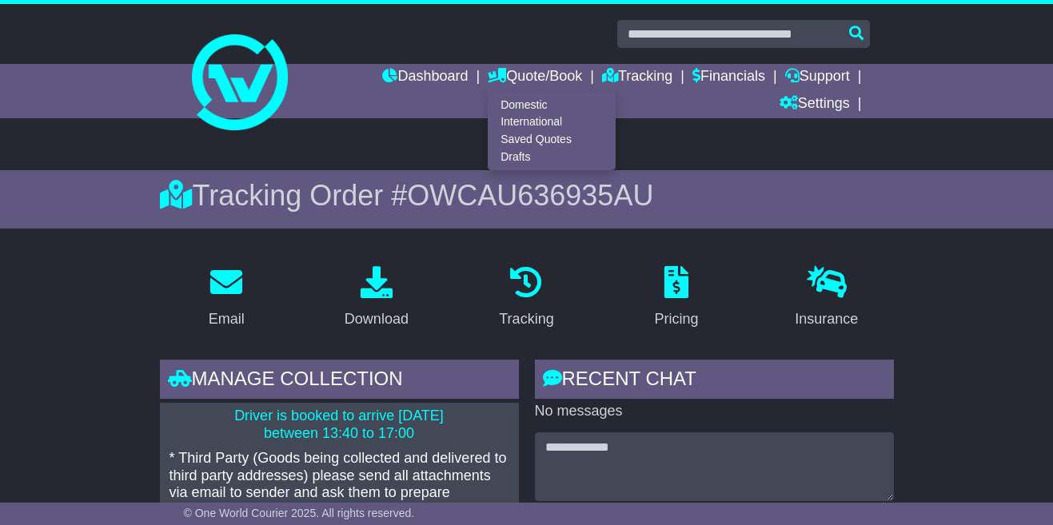 Image resolution: width=1053 pixels, height=525 pixels. I want to click on a: Domestic, so click(552, 105).